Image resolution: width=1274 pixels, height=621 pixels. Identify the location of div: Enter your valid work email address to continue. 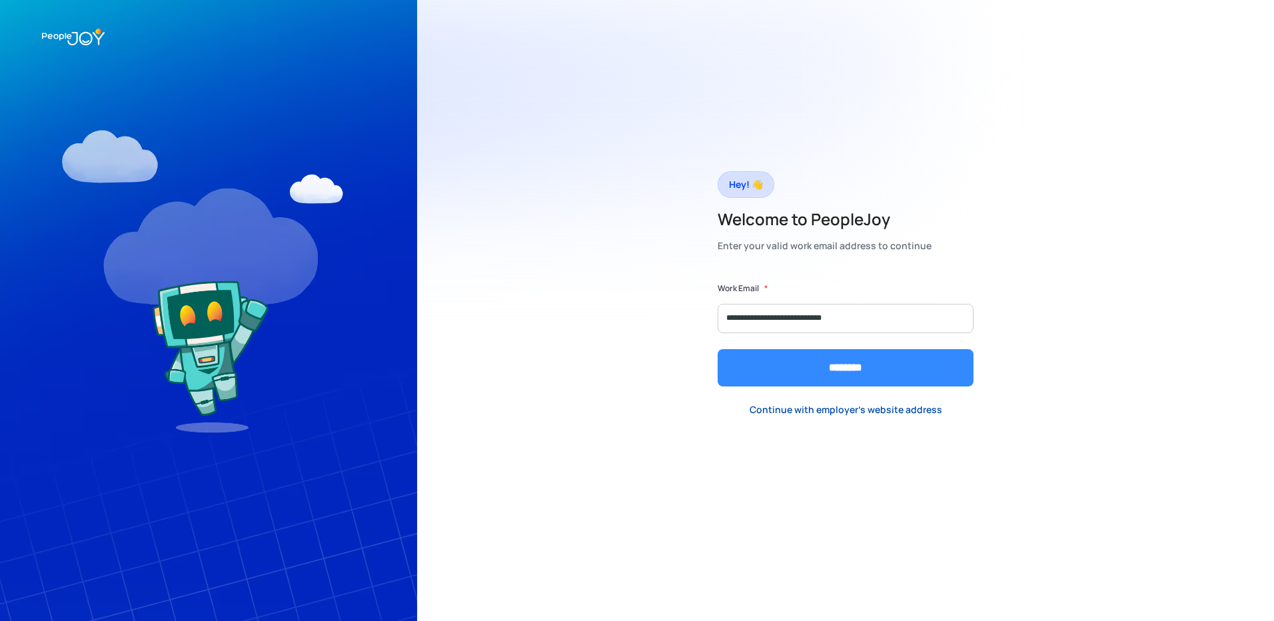
(824, 246).